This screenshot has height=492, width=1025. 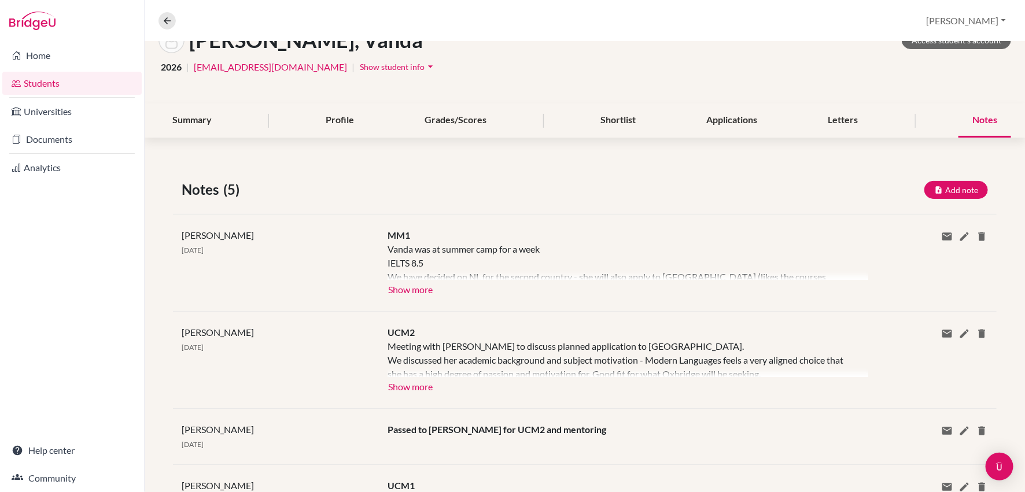 What do you see at coordinates (340, 120) in the screenshot?
I see `div: Profile` at bounding box center [340, 120].